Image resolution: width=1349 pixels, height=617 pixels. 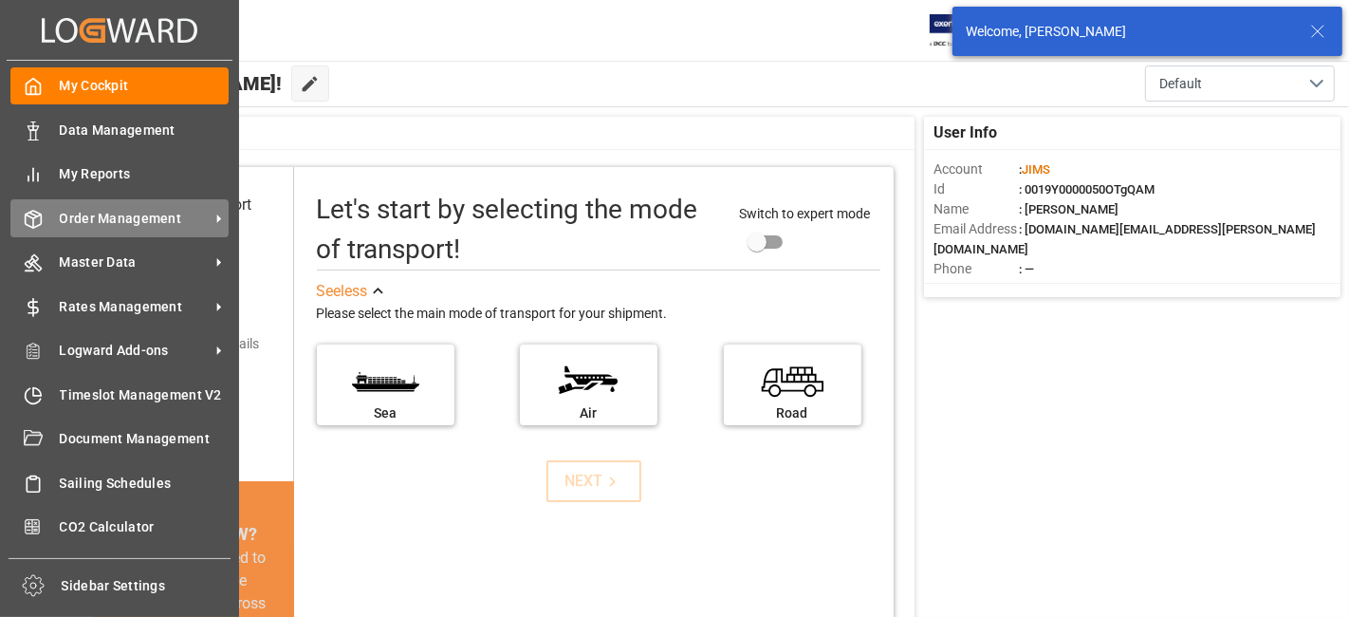 What do you see at coordinates (199, 343) in the screenshot?
I see `div: Add shipping details` at bounding box center [199, 343].